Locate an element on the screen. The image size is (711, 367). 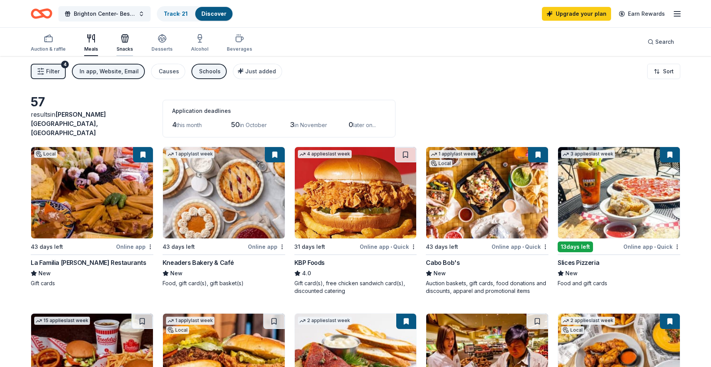
span: 3 is located at coordinates (292, 124).